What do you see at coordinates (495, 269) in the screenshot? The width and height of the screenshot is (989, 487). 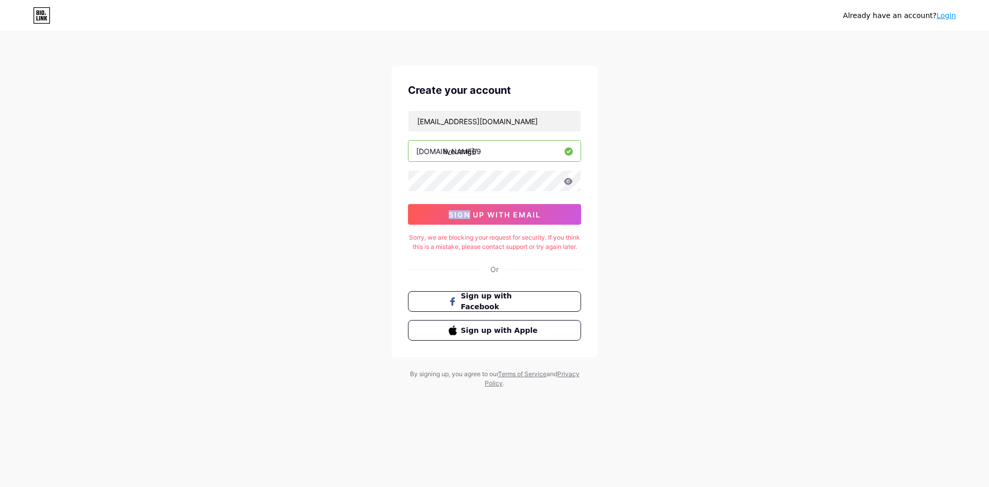 I see `div: Or` at bounding box center [495, 269].